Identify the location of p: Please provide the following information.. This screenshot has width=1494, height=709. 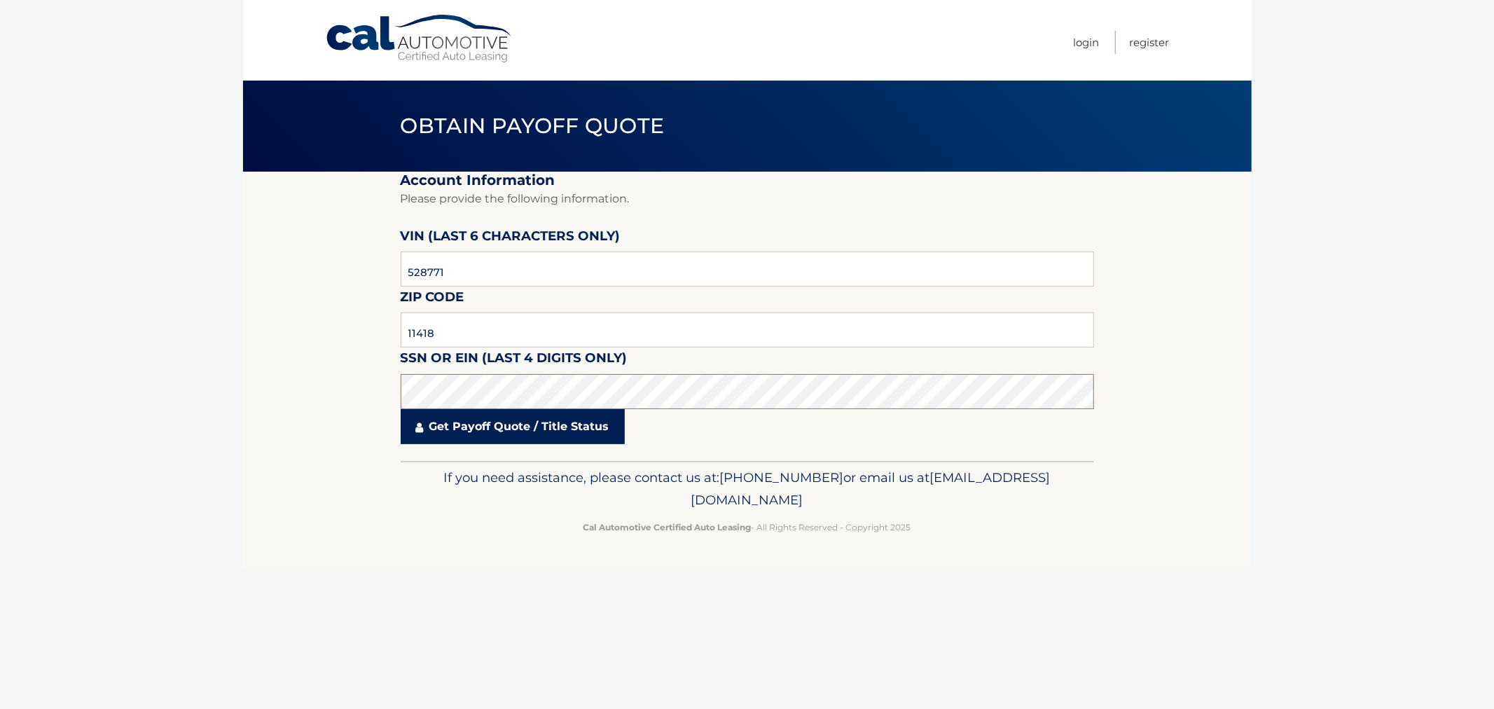
(747, 199).